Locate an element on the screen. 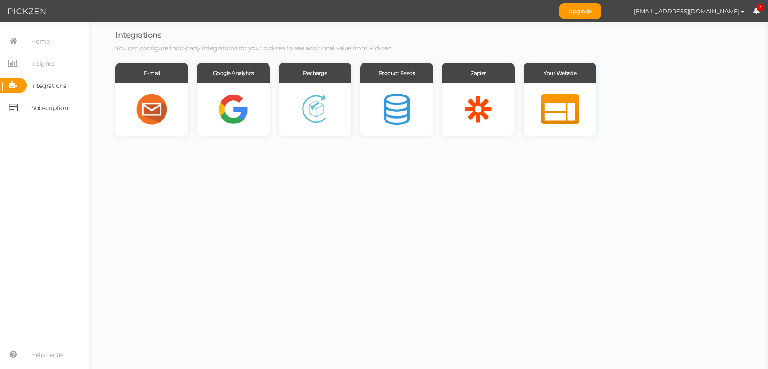 This screenshot has height=369, width=768. span: Help center is located at coordinates (48, 355).